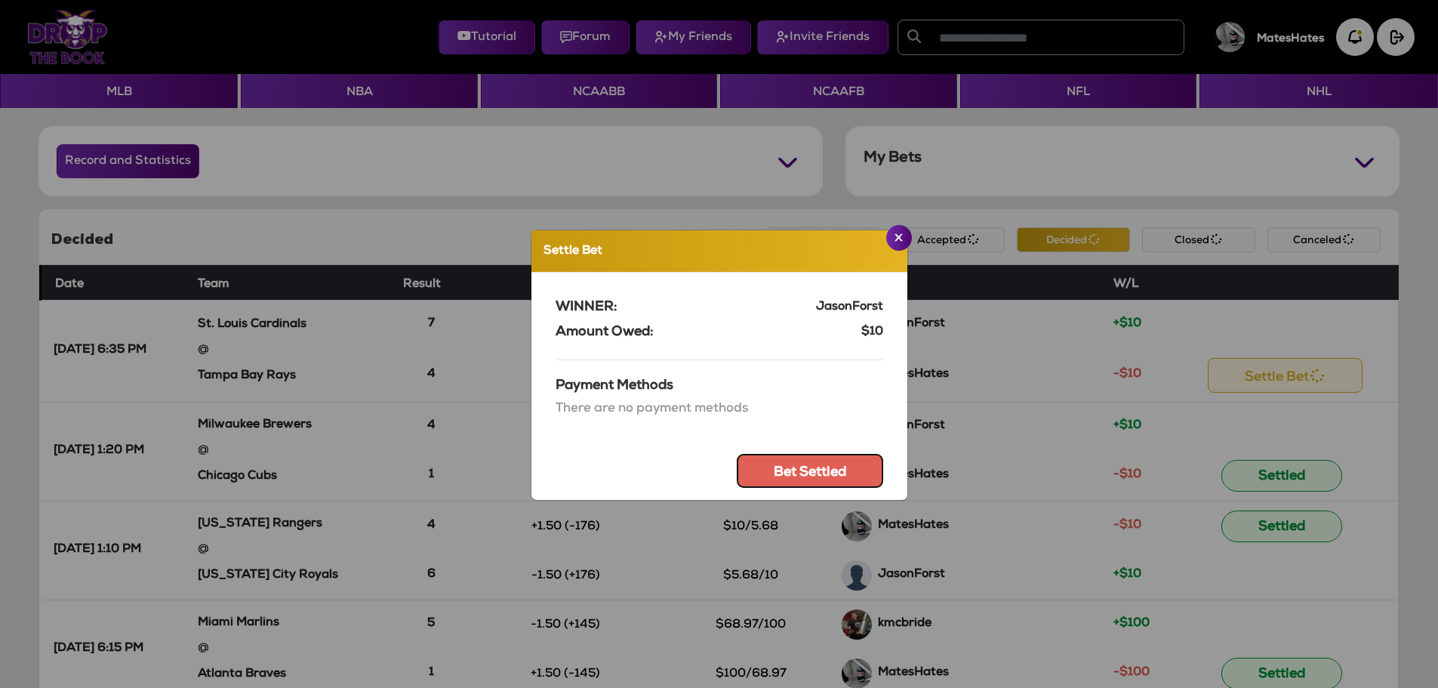 The width and height of the screenshot is (1438, 688). Describe the element at coordinates (810, 470) in the screenshot. I see `button: Bet Settled` at that location.